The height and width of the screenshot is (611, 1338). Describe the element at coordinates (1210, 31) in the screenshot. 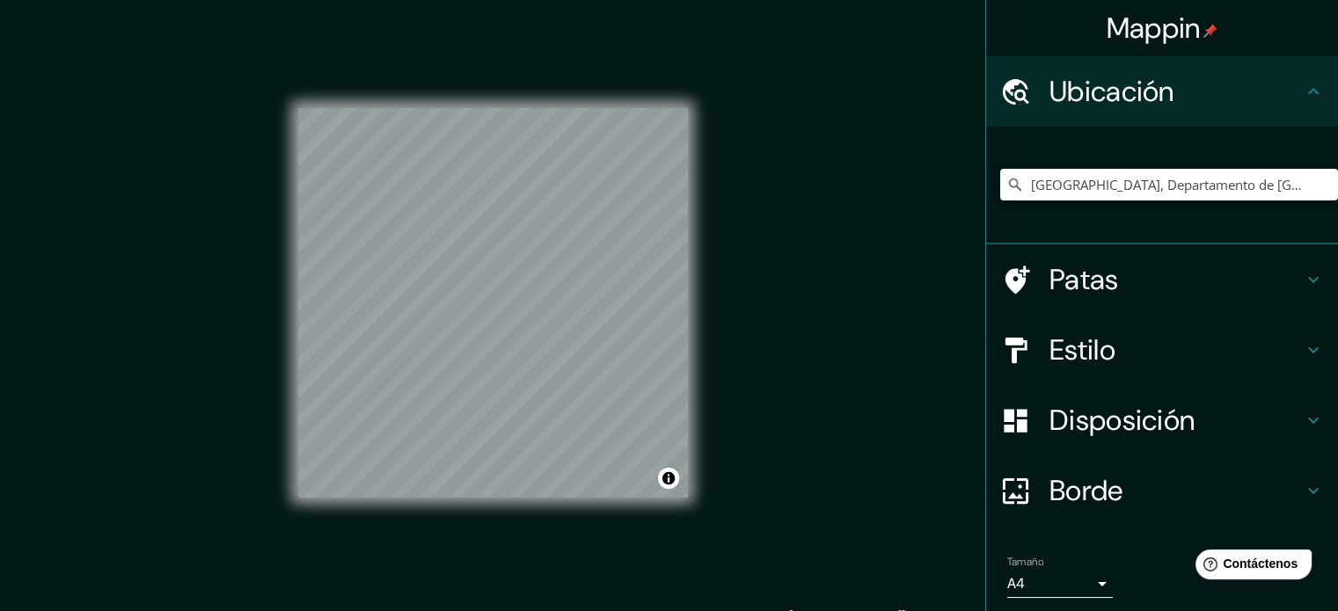

I see `img: pin-icon.png` at that location.